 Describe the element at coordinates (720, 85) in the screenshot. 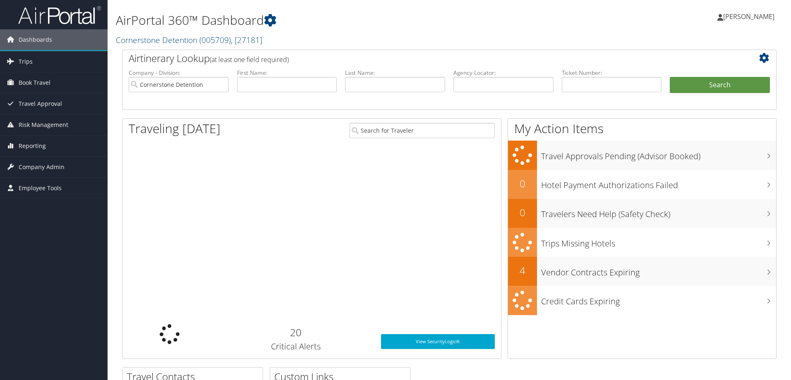

I see `button: Search` at that location.